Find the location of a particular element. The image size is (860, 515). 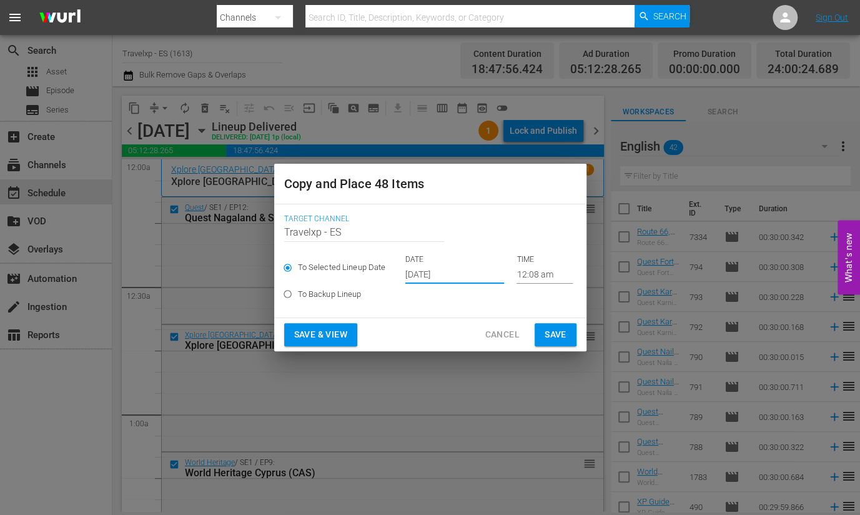

span: Save & View is located at coordinates (320, 334).